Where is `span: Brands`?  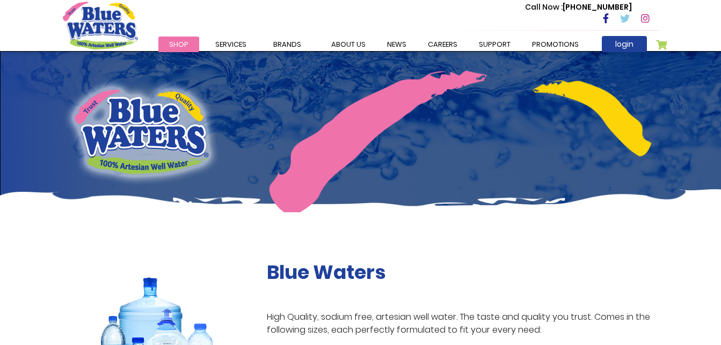 span: Brands is located at coordinates (287, 44).